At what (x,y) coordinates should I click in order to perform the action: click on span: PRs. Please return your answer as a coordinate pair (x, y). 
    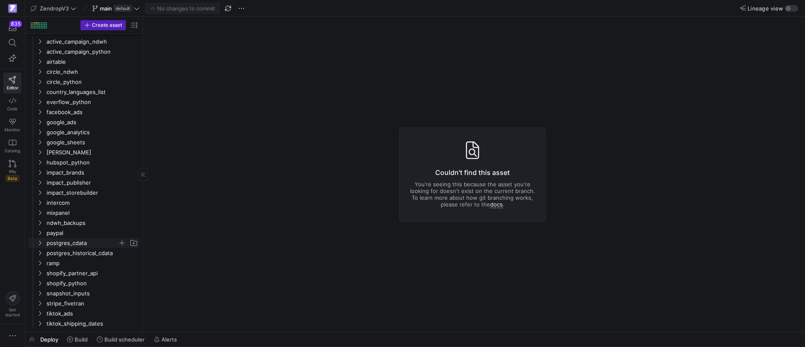
    Looking at the image, I should click on (12, 172).